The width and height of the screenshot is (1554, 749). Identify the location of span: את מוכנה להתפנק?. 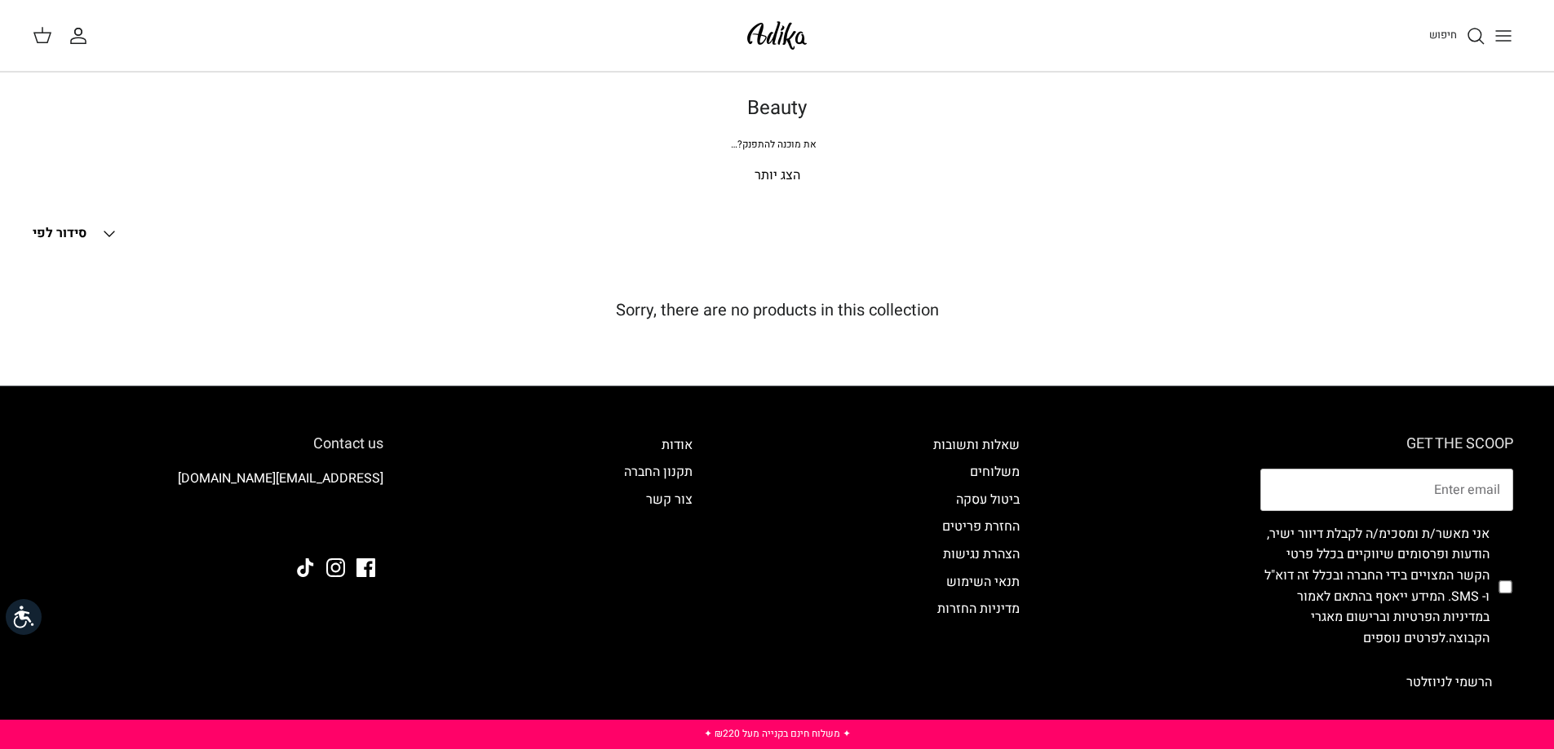
(773, 144).